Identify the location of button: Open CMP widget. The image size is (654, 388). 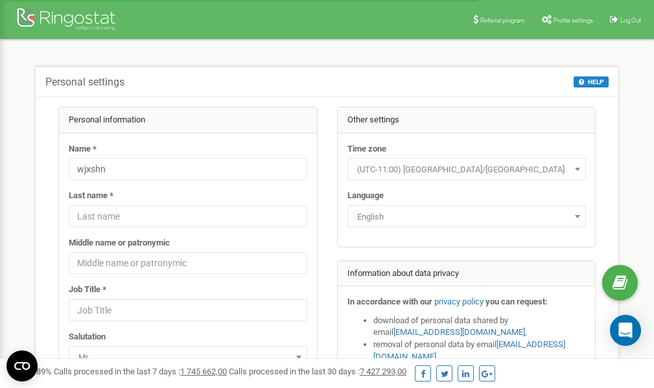
(22, 366).